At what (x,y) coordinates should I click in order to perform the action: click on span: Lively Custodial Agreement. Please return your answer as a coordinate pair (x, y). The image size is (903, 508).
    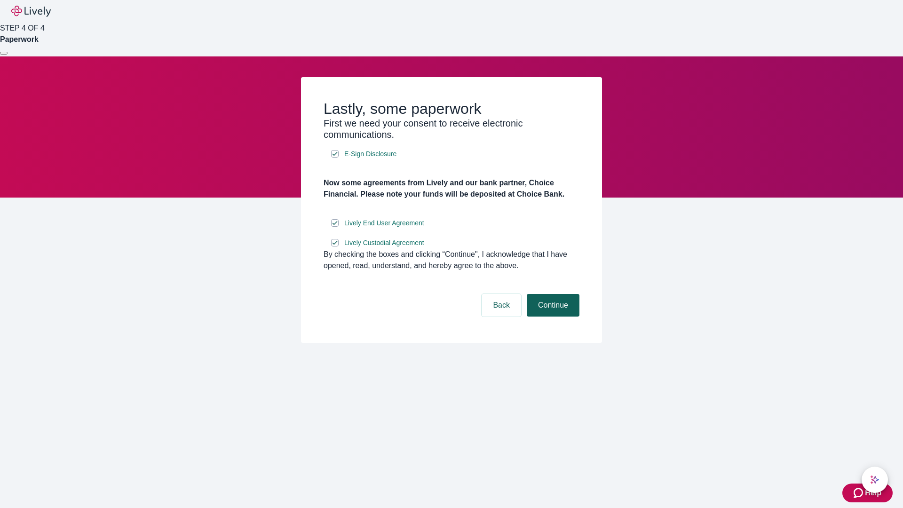
    Looking at the image, I should click on (384, 243).